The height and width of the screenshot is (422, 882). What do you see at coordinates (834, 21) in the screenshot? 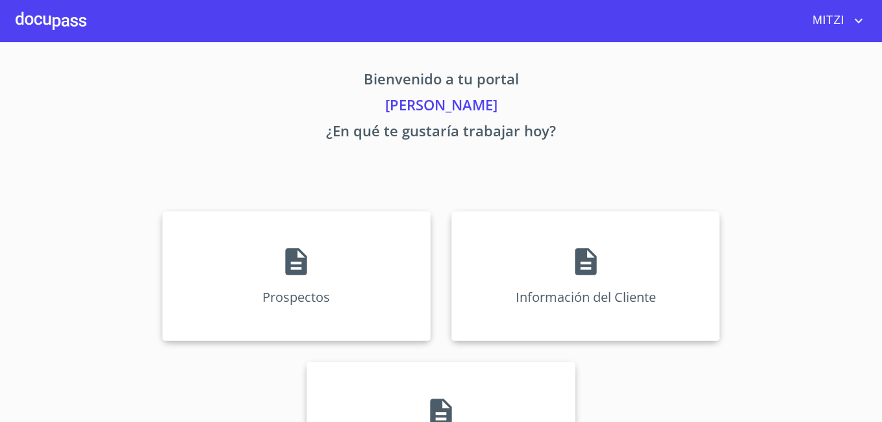
I see `button: account of current user` at bounding box center [834, 21].